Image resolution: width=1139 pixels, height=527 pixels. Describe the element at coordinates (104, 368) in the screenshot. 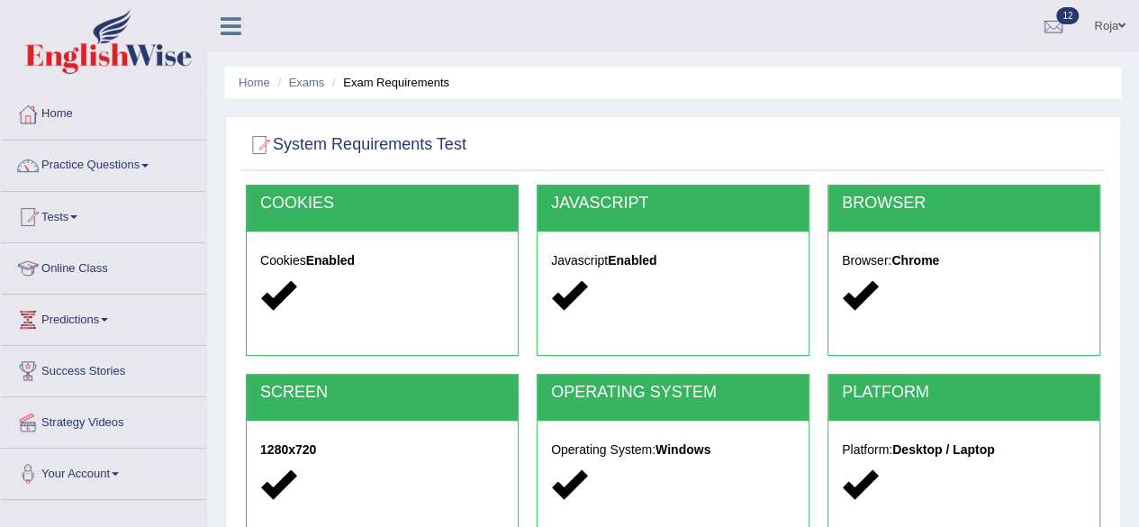

I see `a: Success Stories` at that location.